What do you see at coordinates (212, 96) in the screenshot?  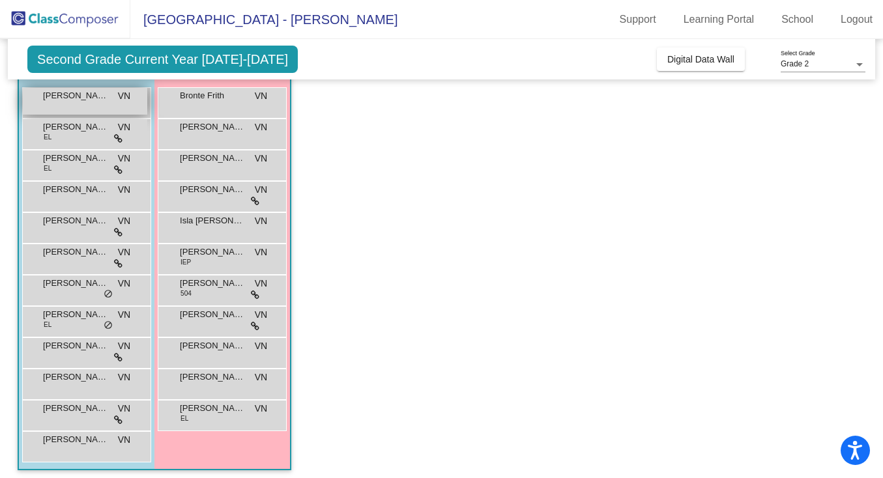 I see `span: Bronte Frith` at bounding box center [212, 96].